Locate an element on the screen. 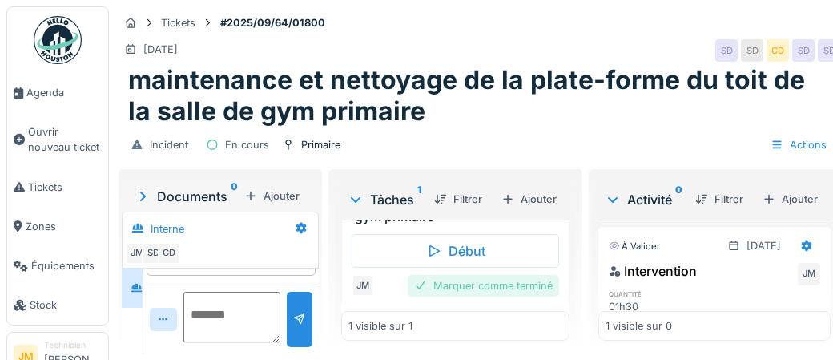 This screenshot has height=360, width=833. div: Marquer comme terminé is located at coordinates (483, 285).